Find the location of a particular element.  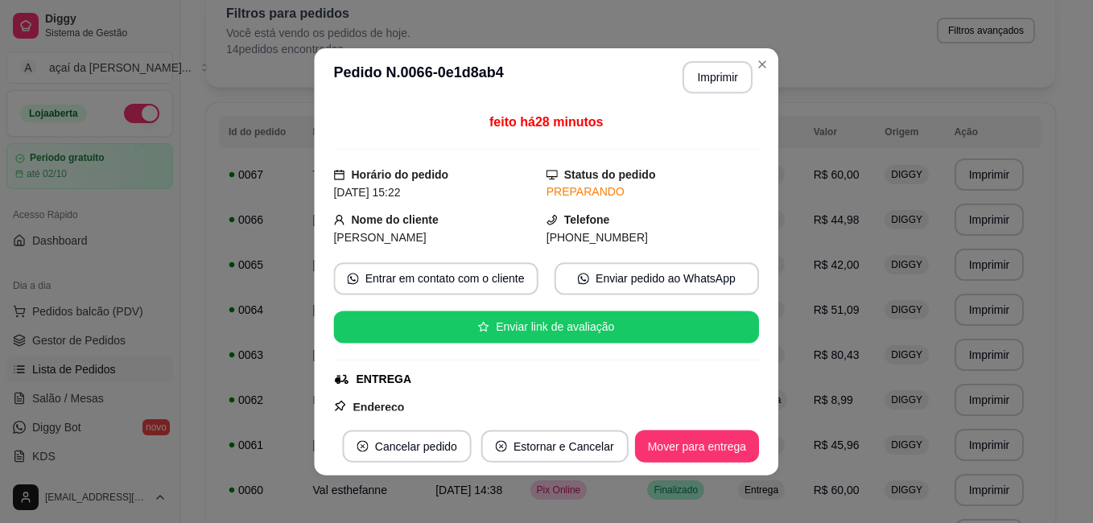

strong: Horário do pedido is located at coordinates (400, 175).